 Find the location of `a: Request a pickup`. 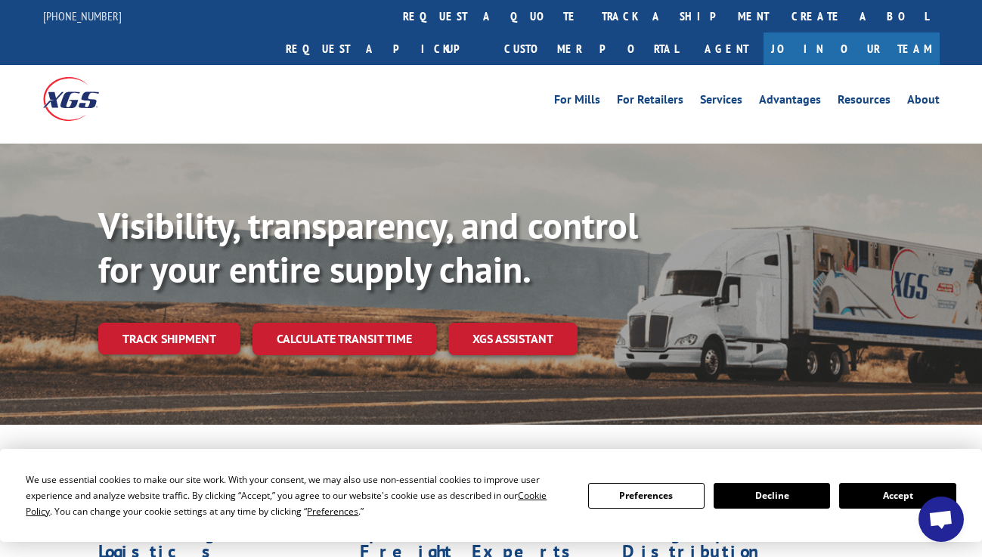

a: Request a pickup is located at coordinates (383, 48).